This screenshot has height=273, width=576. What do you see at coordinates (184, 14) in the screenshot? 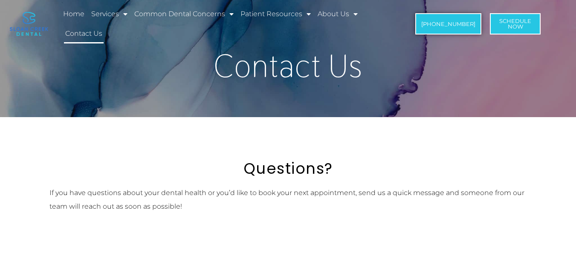
I see `a: Common Dental Concerns` at bounding box center [184, 14].